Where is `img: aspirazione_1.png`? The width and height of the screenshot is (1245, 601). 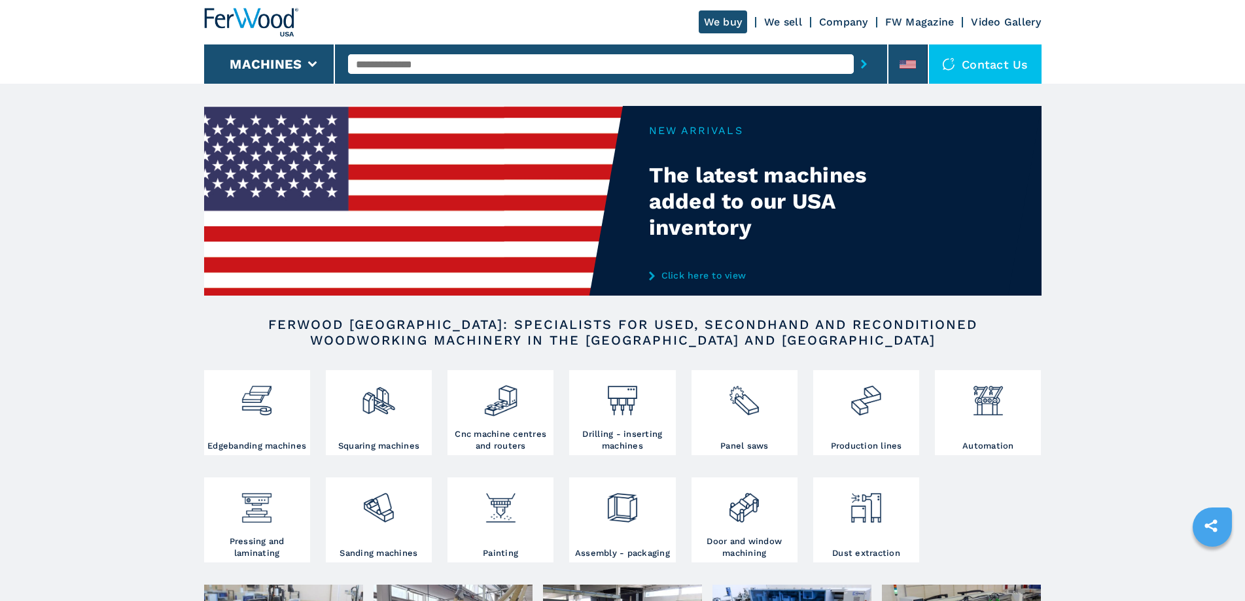 img: aspirazione_1.png is located at coordinates (866, 503).